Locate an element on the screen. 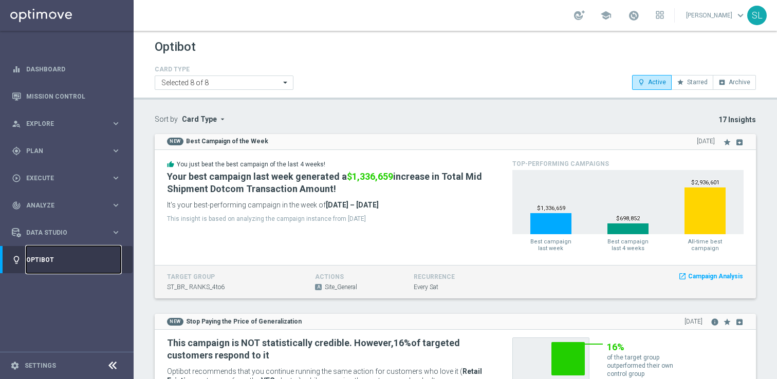 Image resolution: width=777 pixels, height=379 pixels. i: settings is located at coordinates (15, 366).